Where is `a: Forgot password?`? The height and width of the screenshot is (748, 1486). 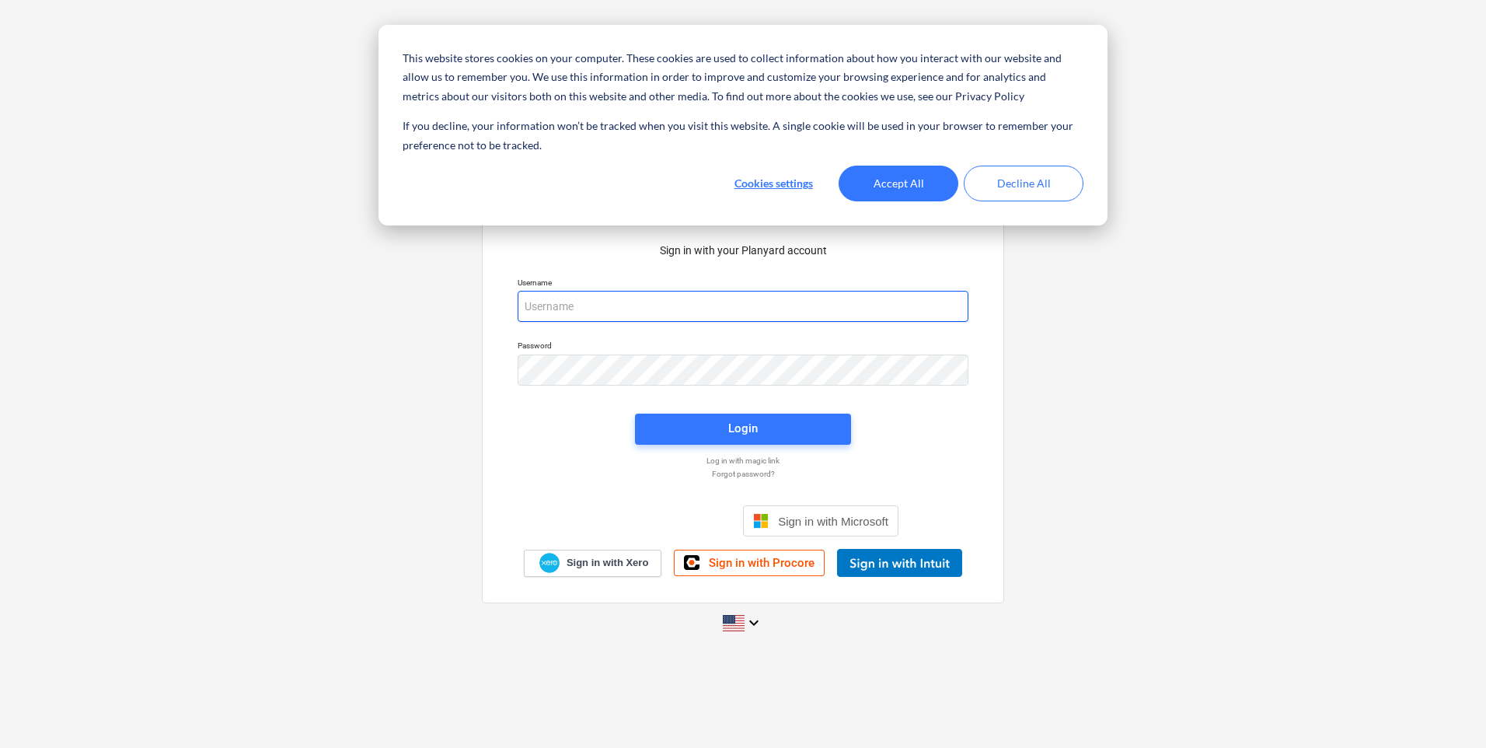
a: Forgot password? is located at coordinates (743, 473).